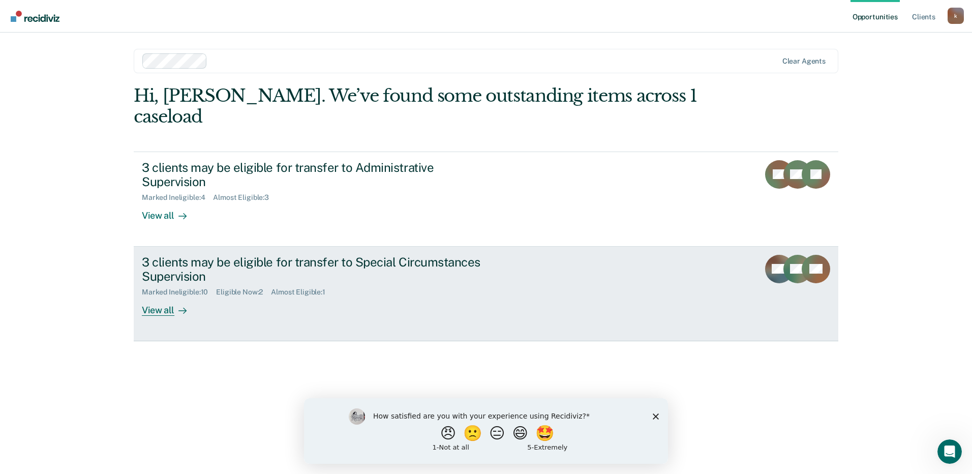  Describe the element at coordinates (145, 35) in the screenshot. I see `button: 1` at that location.